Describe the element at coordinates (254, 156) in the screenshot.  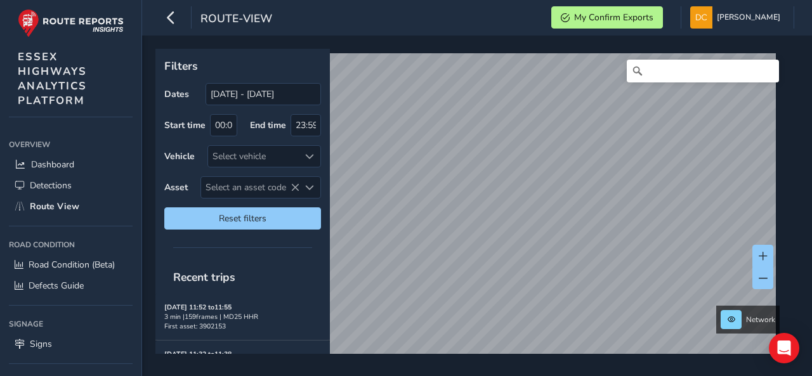
I see `div: Select vehicle` at that location.